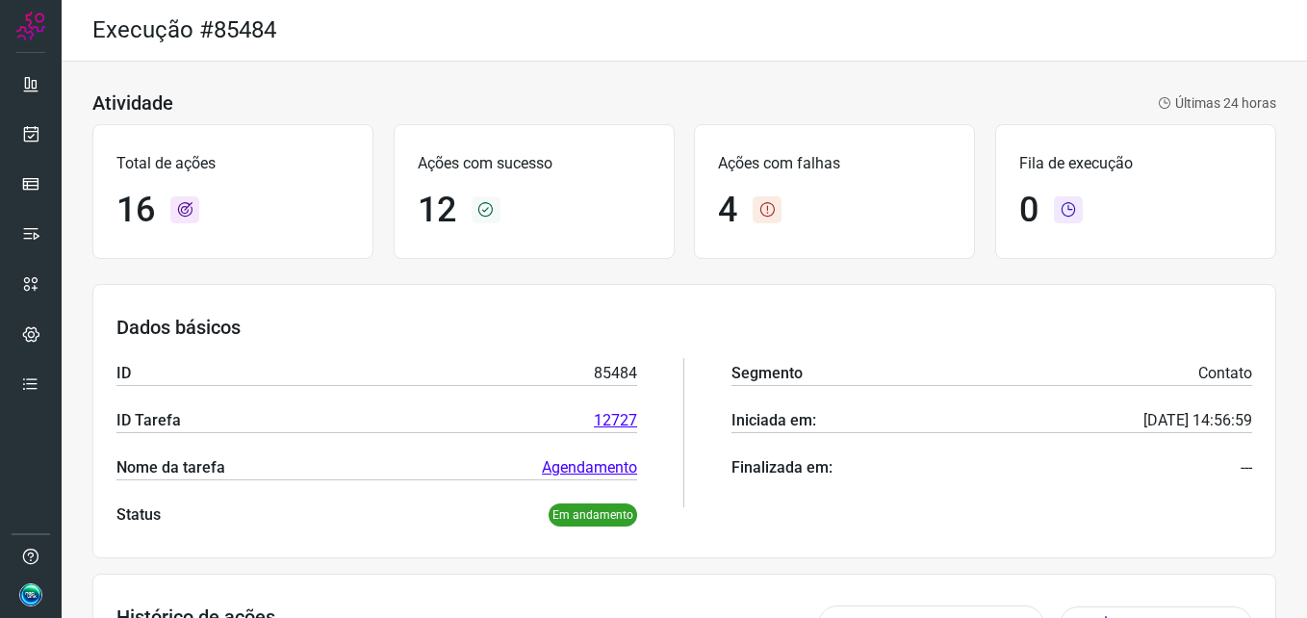  I want to click on p: Total de ações, so click(233, 164).